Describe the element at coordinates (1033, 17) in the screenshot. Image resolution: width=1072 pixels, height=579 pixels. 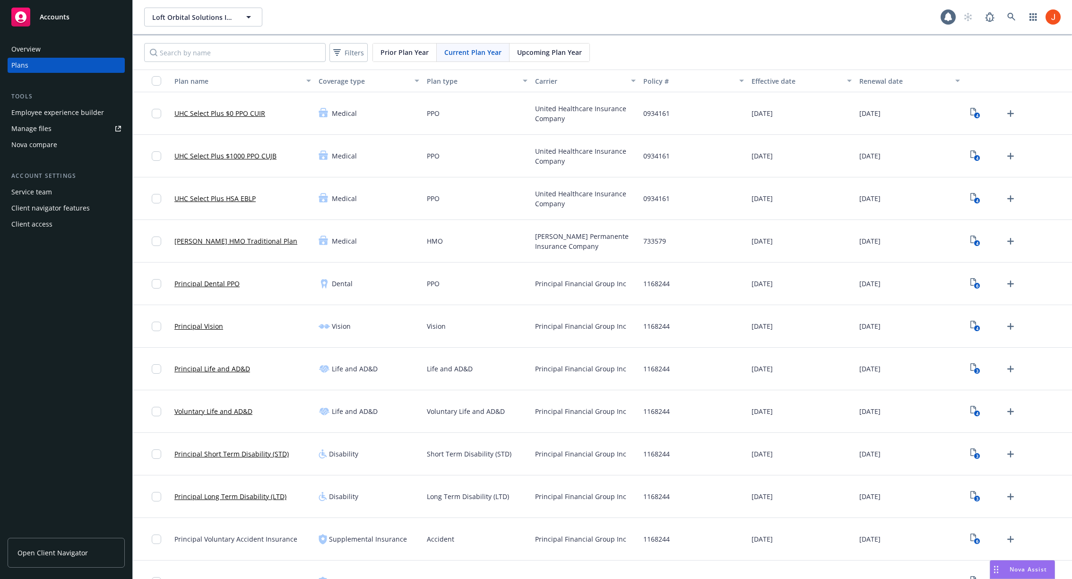
I see `a: Switch app` at that location.